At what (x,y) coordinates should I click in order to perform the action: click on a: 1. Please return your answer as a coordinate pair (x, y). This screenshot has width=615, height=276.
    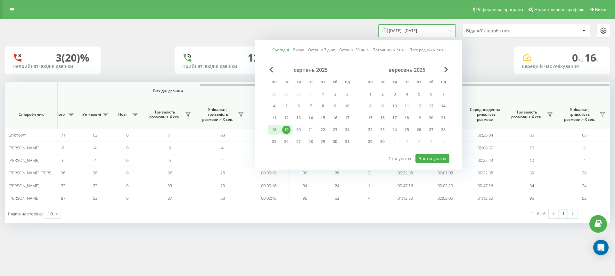
    Looking at the image, I should click on (563, 214).